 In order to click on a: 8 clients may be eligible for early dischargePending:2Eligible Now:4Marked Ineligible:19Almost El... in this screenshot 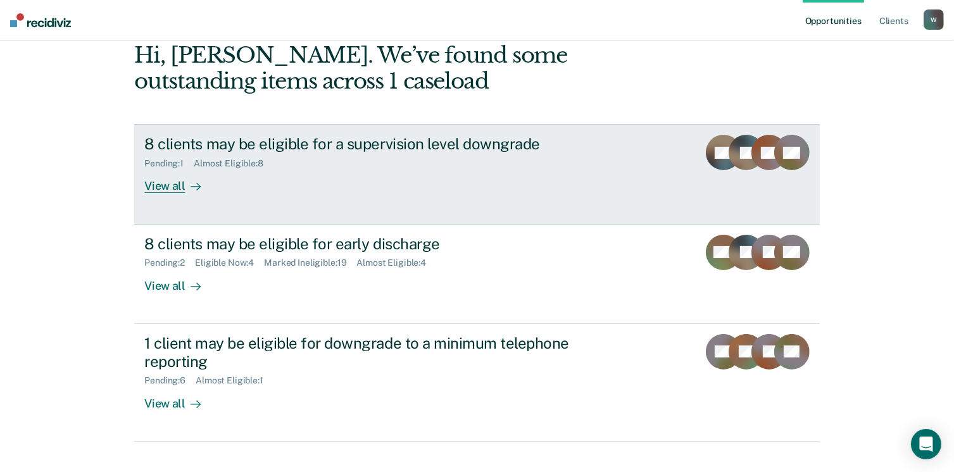, I will do `click(477, 274)`.